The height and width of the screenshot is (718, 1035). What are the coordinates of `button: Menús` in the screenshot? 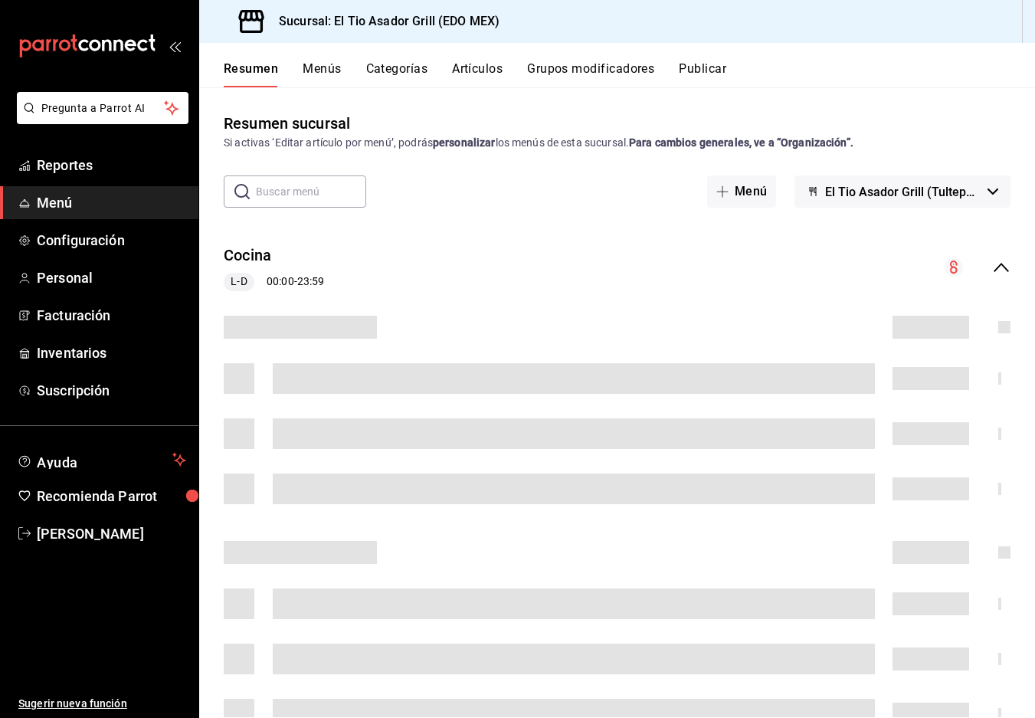 It's located at (322, 74).